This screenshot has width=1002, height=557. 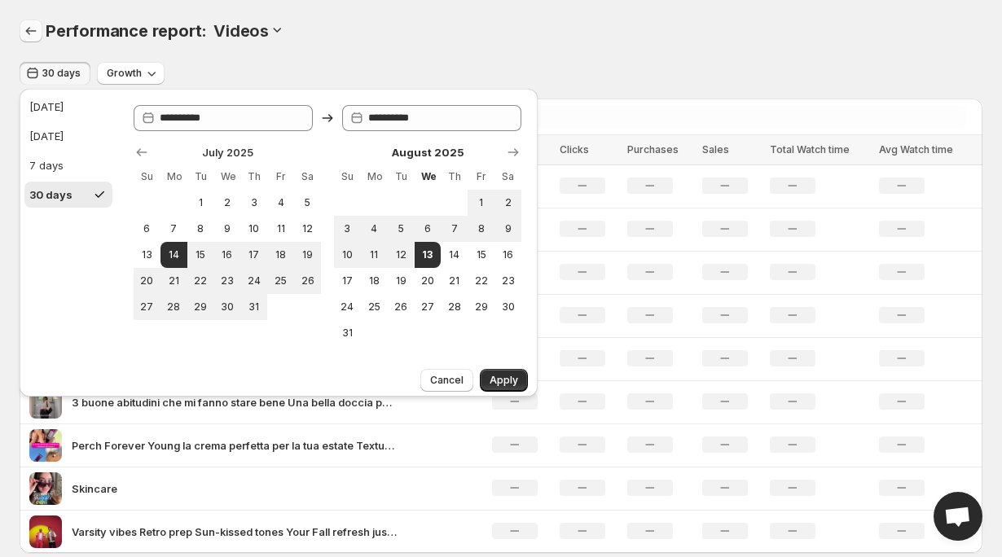 What do you see at coordinates (347, 229) in the screenshot?
I see `span: 3` at bounding box center [347, 229].